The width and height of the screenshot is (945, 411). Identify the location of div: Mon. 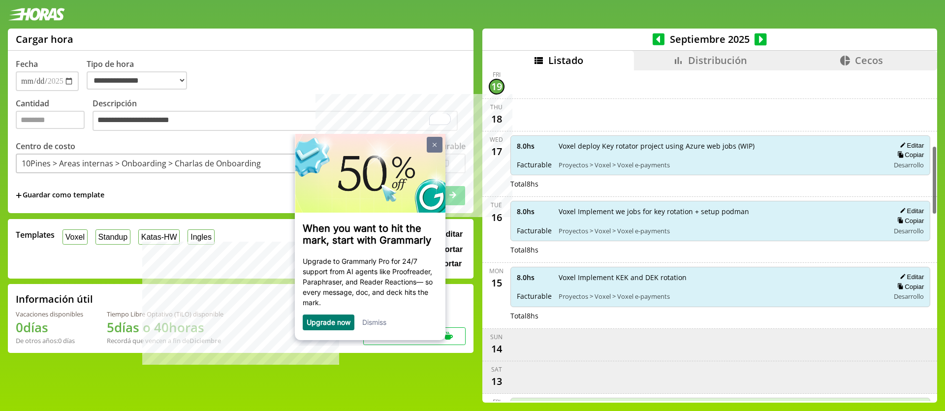
(496, 271).